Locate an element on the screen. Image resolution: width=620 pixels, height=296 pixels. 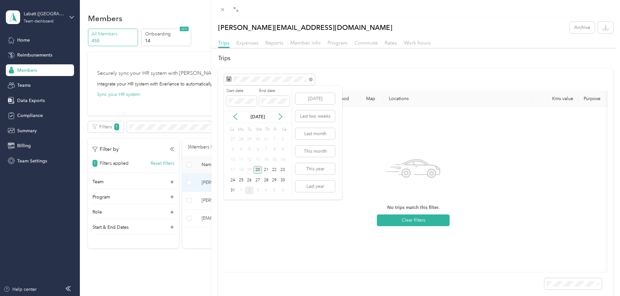
div: 14 is located at coordinates (266, 160).